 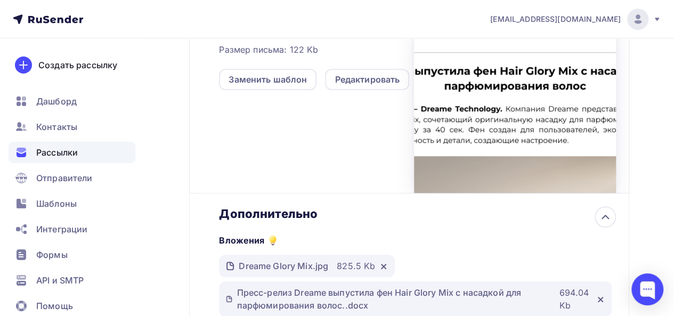 I want to click on span: Рассылки, so click(x=57, y=152).